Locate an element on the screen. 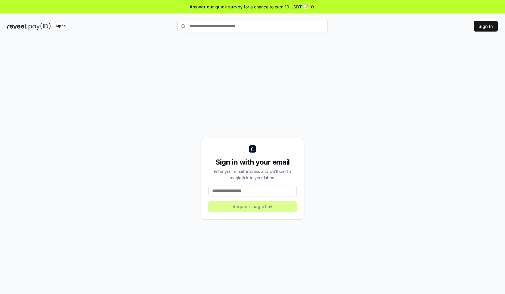  span: Answer our quick survey is located at coordinates (216, 7).